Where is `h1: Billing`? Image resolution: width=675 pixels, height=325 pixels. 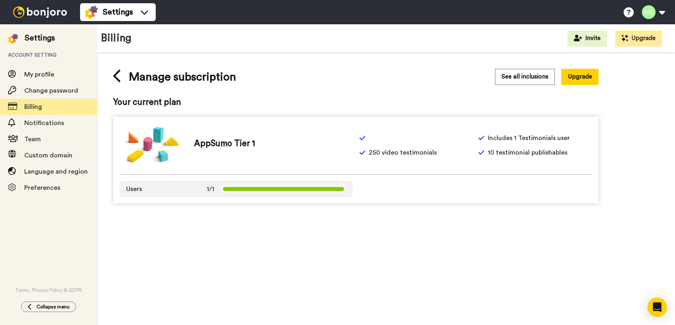
h1: Billing is located at coordinates (116, 38).